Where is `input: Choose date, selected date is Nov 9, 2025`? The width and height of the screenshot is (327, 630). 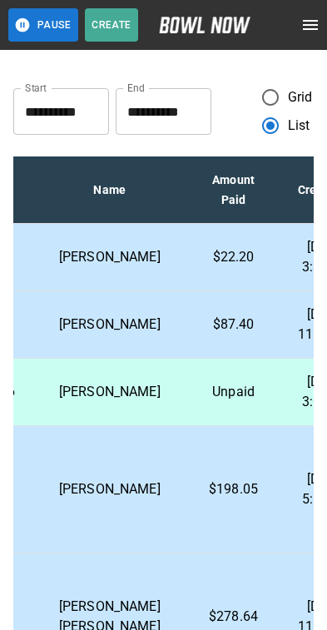 input: Choose date, selected date is Nov 9, 2025 is located at coordinates (163, 112).